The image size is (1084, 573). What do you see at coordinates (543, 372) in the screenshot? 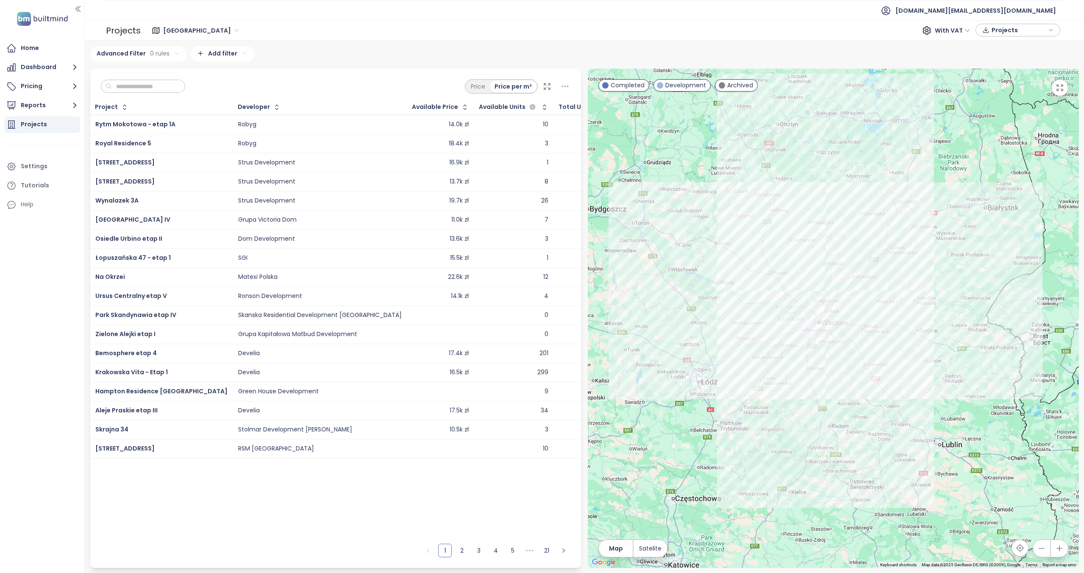
I see `div: 299` at bounding box center [543, 372].